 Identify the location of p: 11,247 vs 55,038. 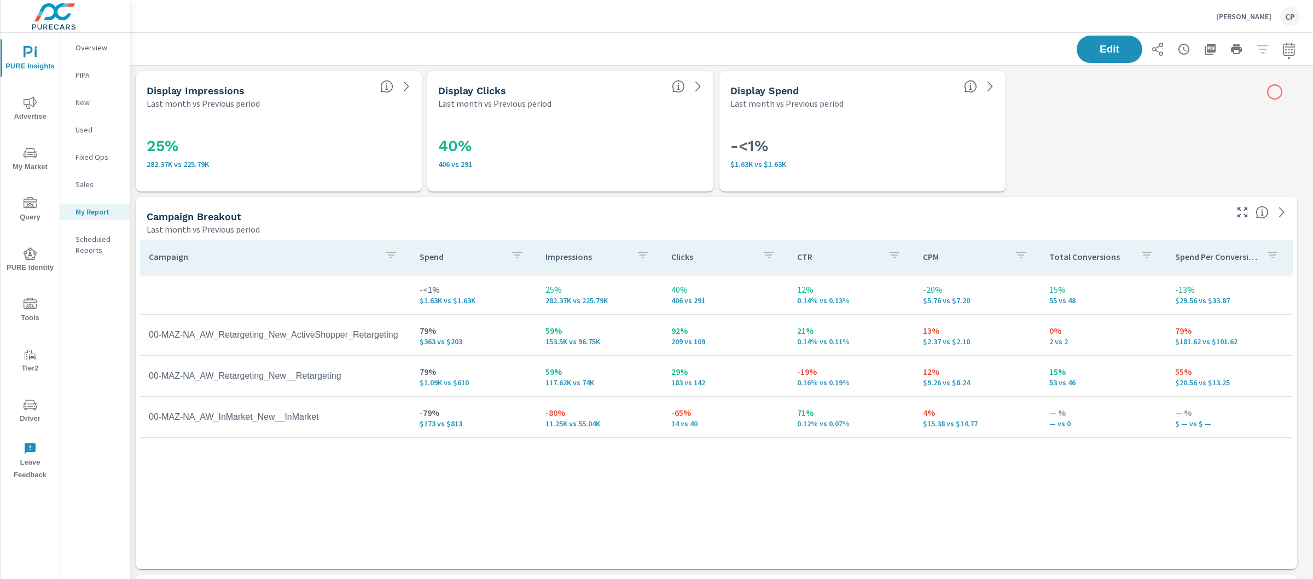
(600, 424).